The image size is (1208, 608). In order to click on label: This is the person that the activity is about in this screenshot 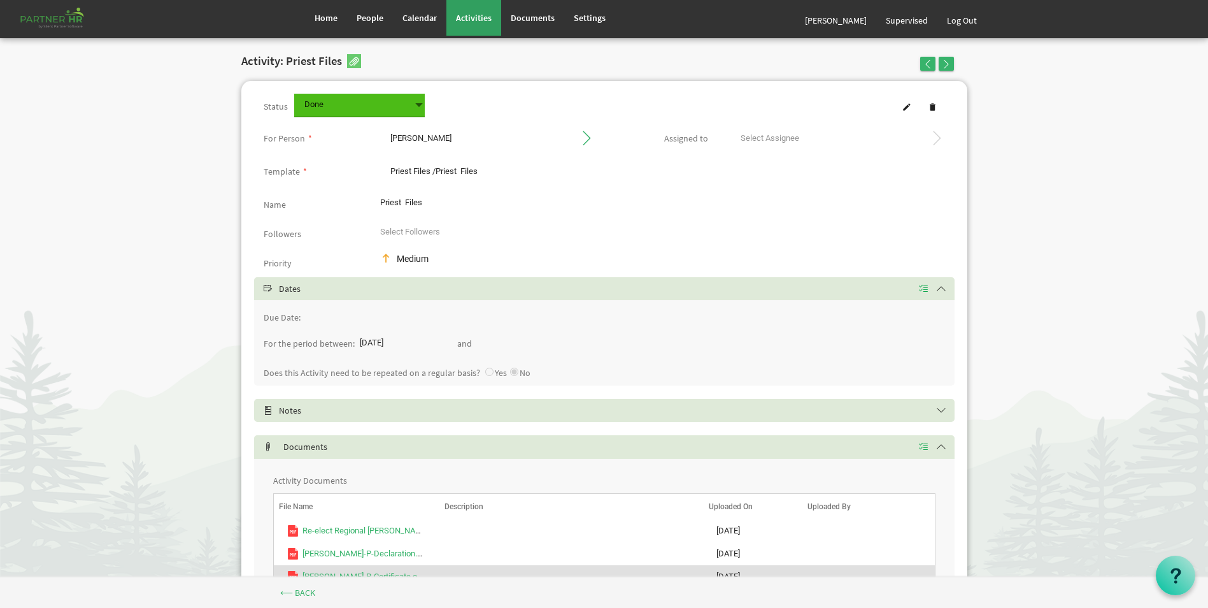, I will do `click(284, 138)`.